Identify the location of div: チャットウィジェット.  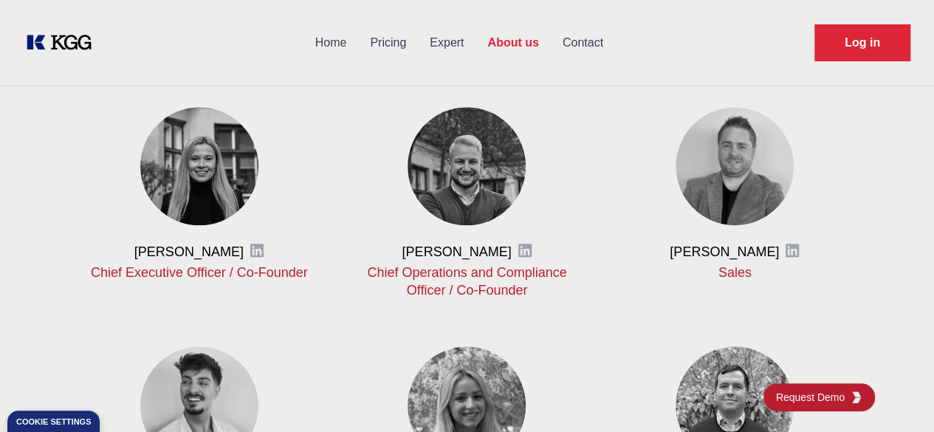
(897, 396).